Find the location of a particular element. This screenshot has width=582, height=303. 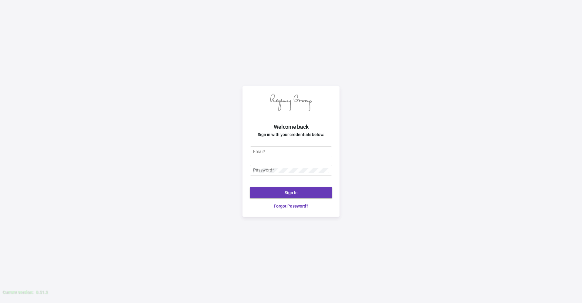

span: Sign In is located at coordinates (291, 193).